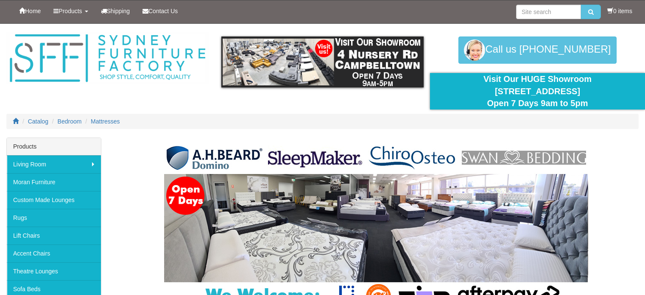 The image size is (645, 295). Describe the element at coordinates (54, 200) in the screenshot. I see `a: Custom Made Lounges` at that location.